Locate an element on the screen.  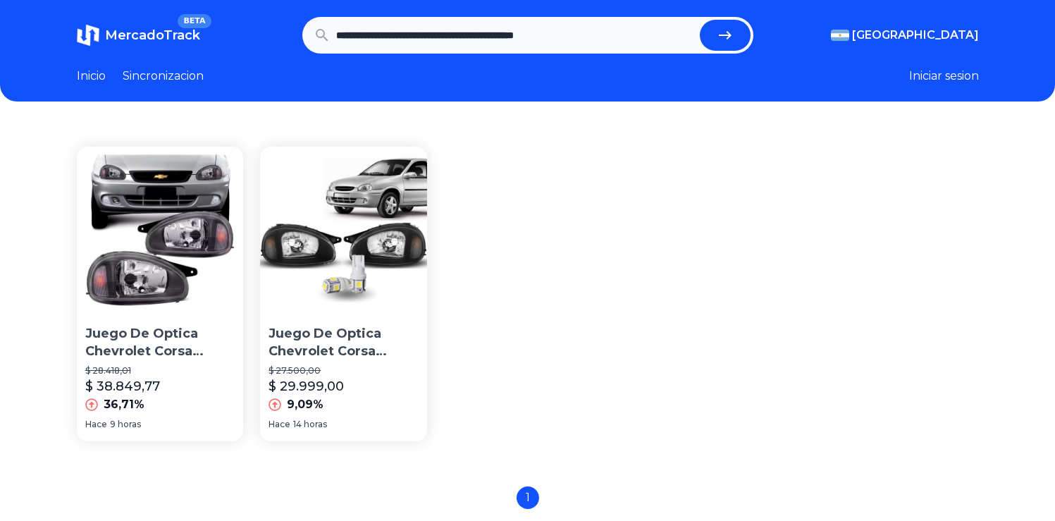
img: Argentina is located at coordinates (840, 35).